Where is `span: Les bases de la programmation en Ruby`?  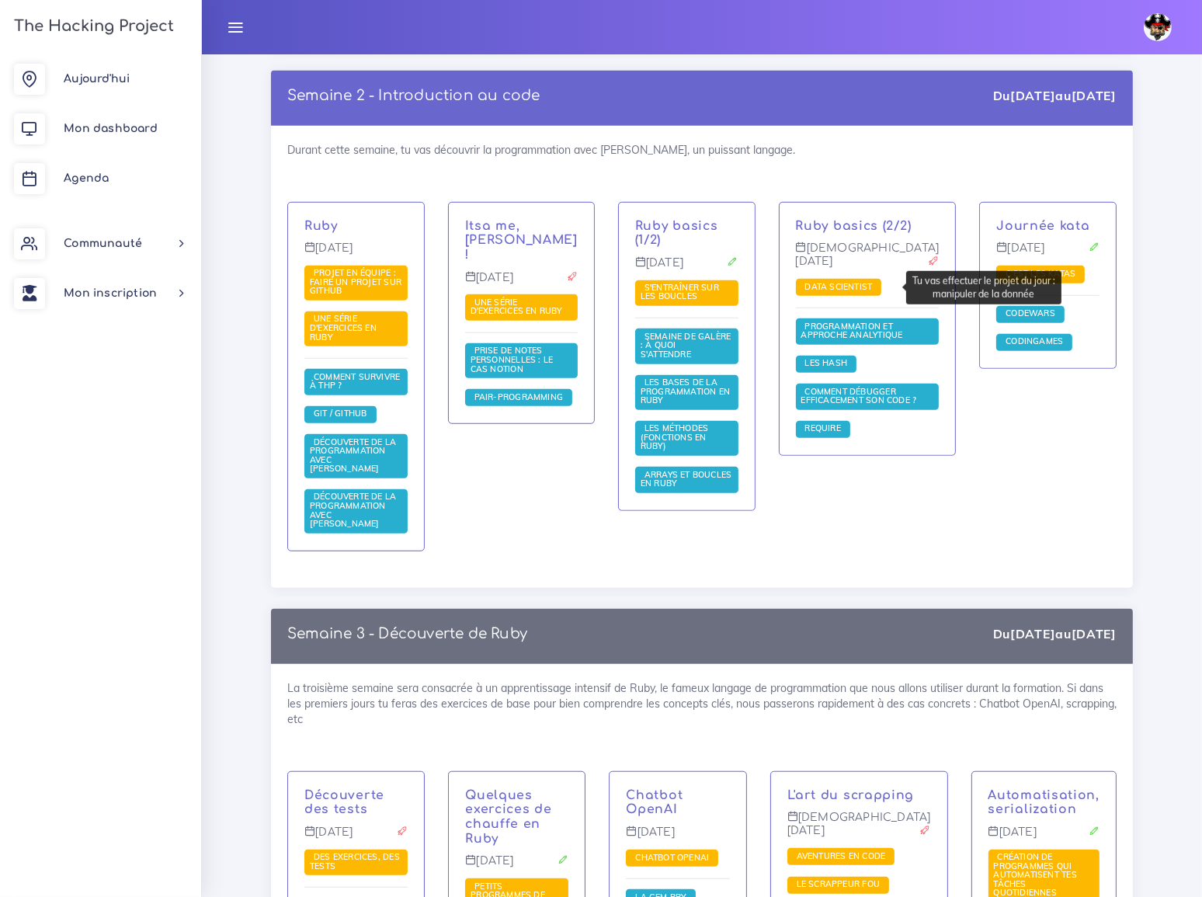 span: Les bases de la programmation en Ruby is located at coordinates (685, 391).